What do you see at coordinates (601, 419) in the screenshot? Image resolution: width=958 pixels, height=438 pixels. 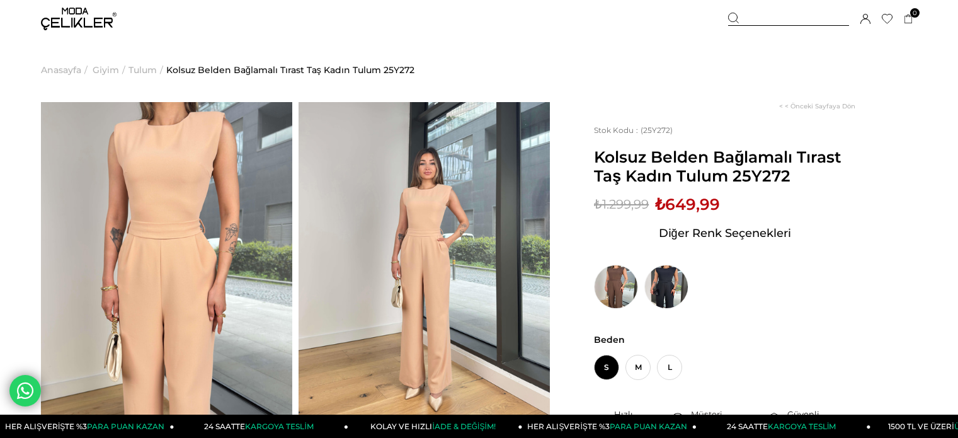 I see `img: shipping.png` at bounding box center [601, 419].